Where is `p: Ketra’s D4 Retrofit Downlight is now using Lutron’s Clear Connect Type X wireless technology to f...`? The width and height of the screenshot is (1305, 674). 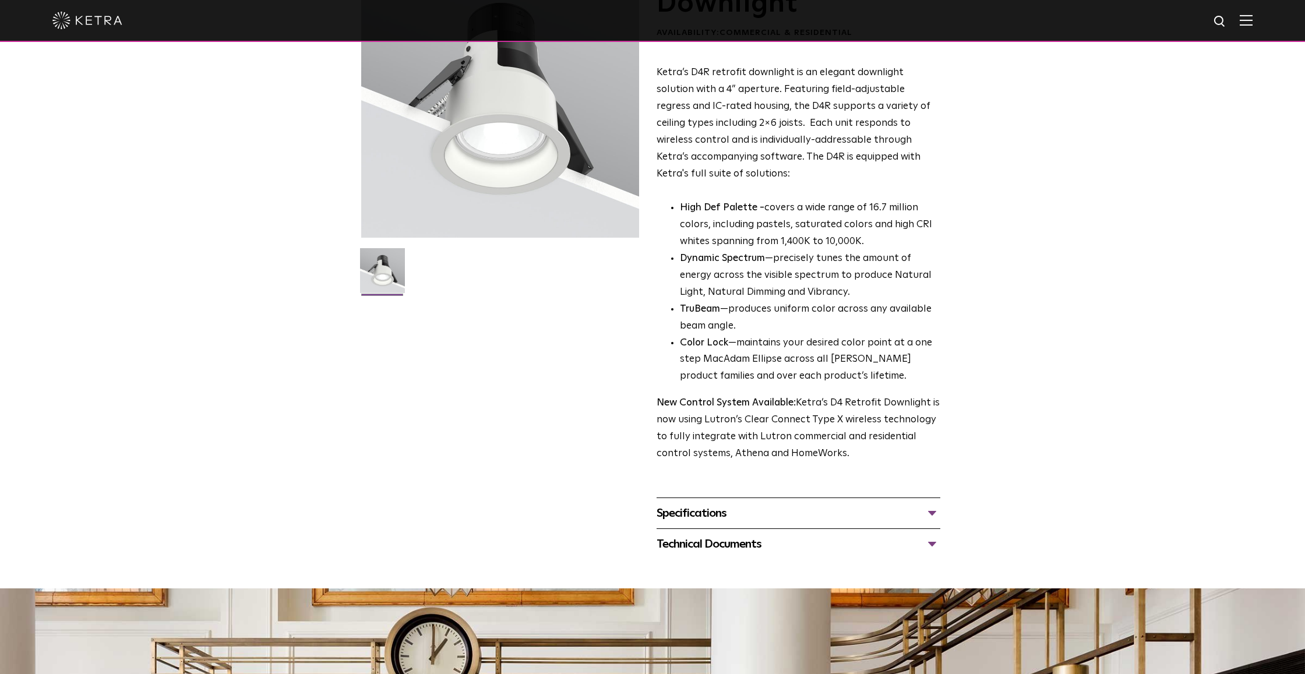 p: Ketra’s D4 Retrofit Downlight is now using Lutron’s Clear Connect Type X wireless technology to f... is located at coordinates (798, 429).